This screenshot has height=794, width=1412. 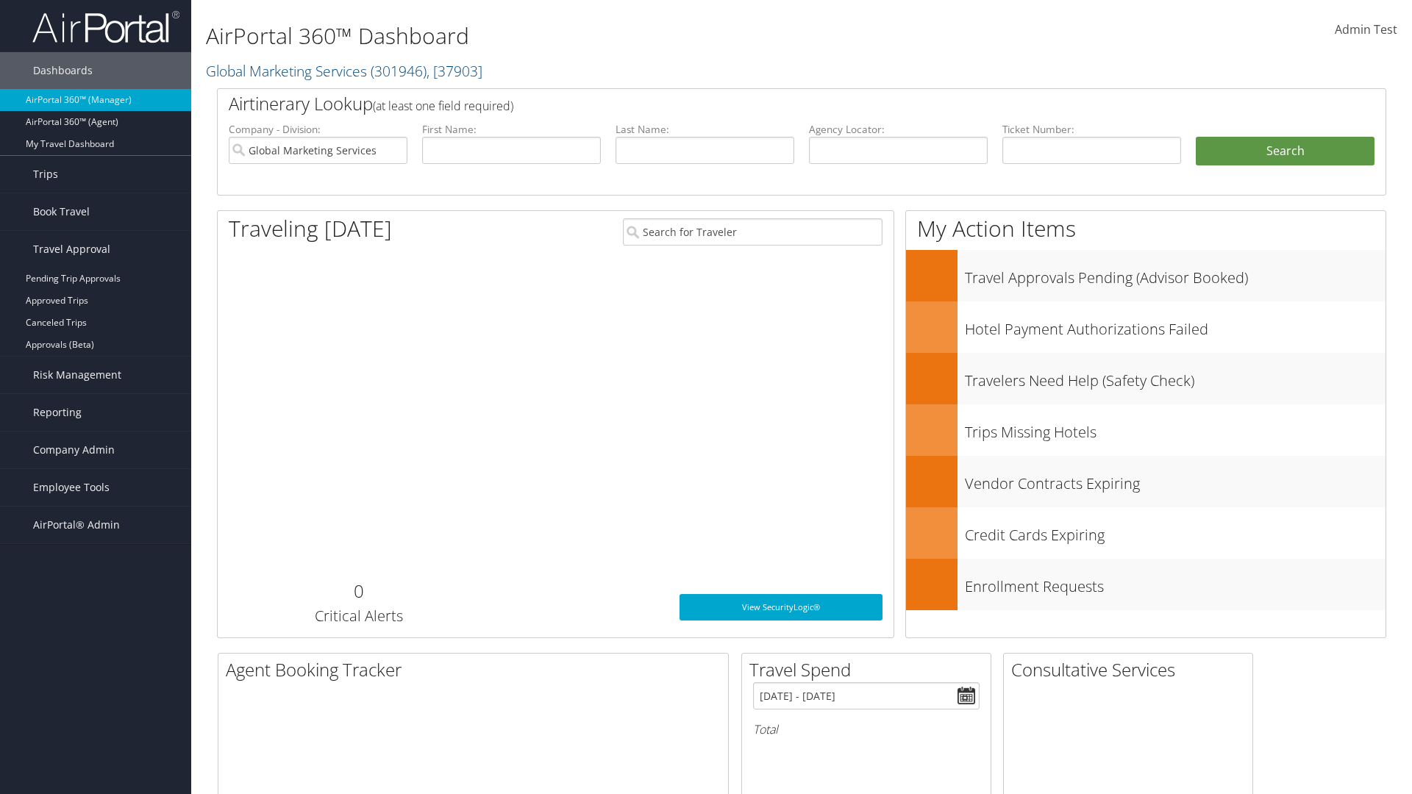 I want to click on label: Company - Division:, so click(x=318, y=129).